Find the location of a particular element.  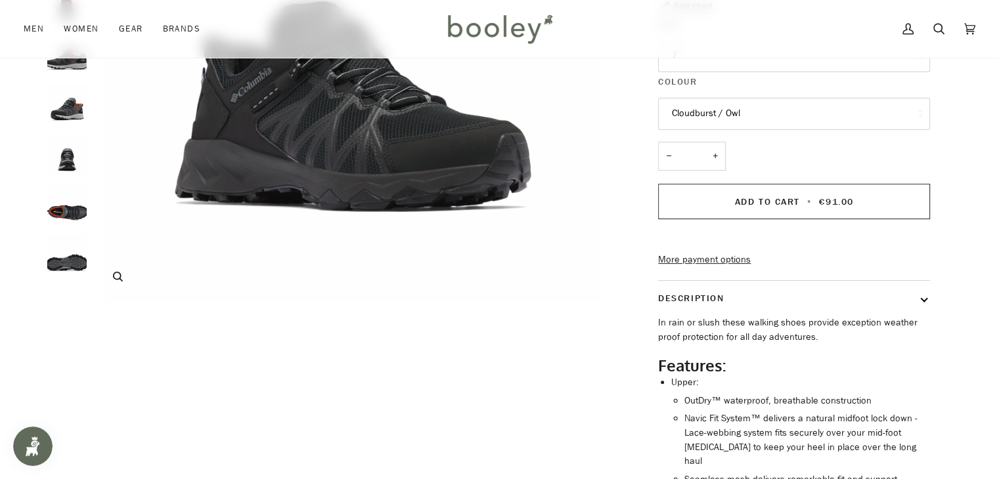

span: Colour is located at coordinates (677, 81).